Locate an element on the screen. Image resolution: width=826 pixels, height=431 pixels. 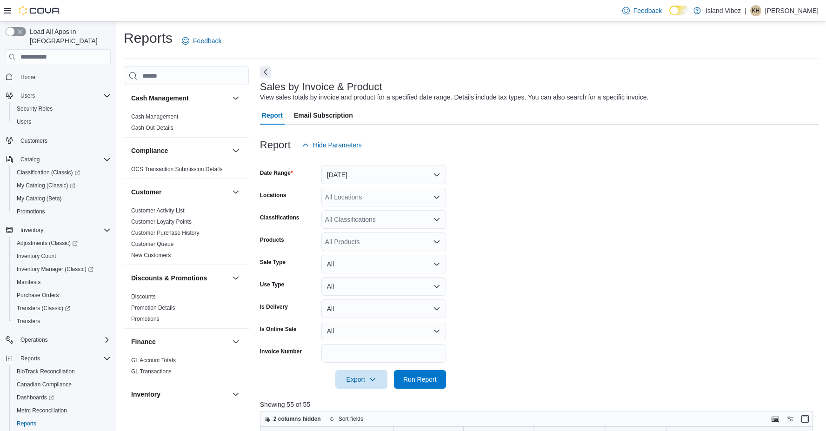
a: Security Roles is located at coordinates (34, 109).